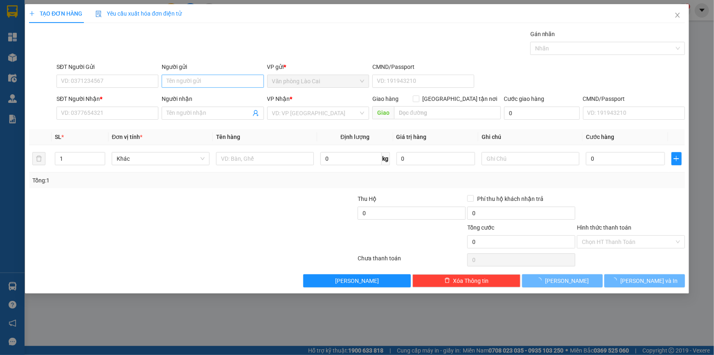 This screenshot has width=714, height=355. What do you see at coordinates (678, 15) in the screenshot?
I see `span: close` at bounding box center [678, 15].